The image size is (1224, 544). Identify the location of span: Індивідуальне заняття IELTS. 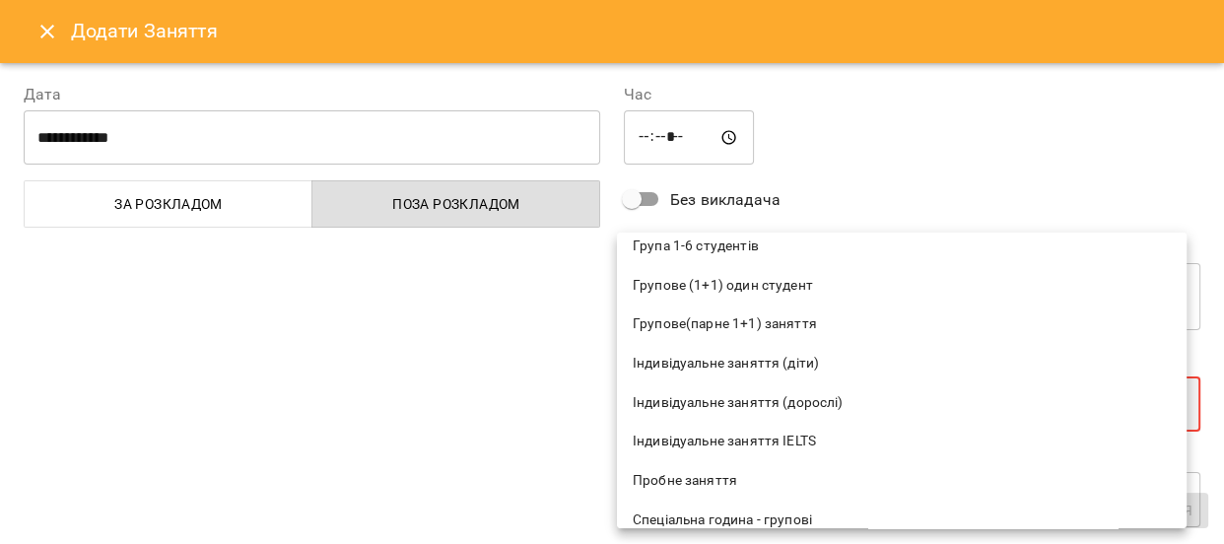
(902, 441).